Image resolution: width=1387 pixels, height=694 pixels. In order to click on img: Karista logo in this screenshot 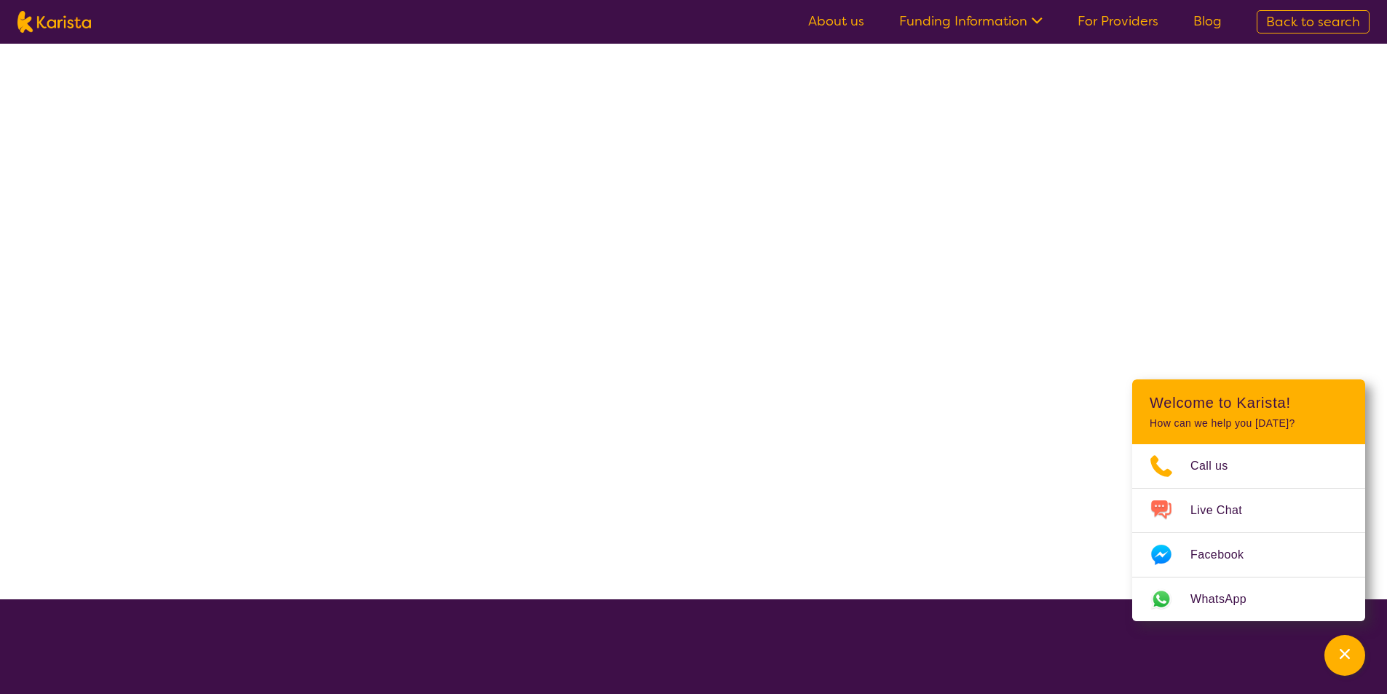, I will do `click(54, 22)`.